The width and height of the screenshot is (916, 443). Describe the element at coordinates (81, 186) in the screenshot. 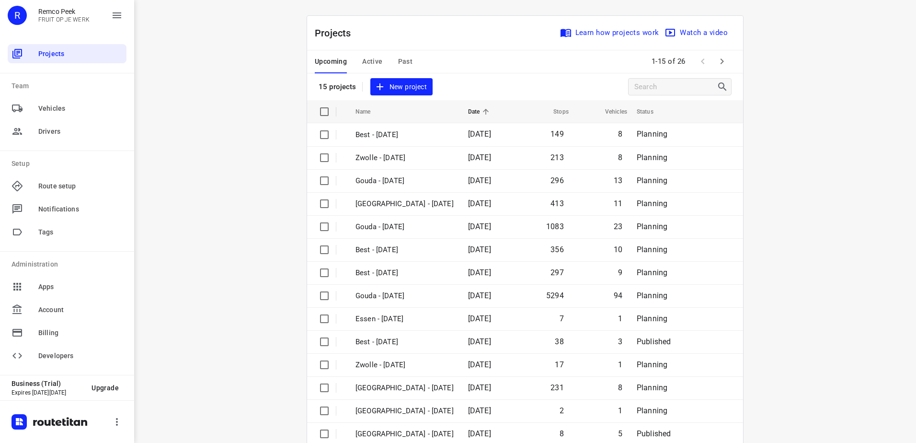

I see `span: Route setup` at that location.